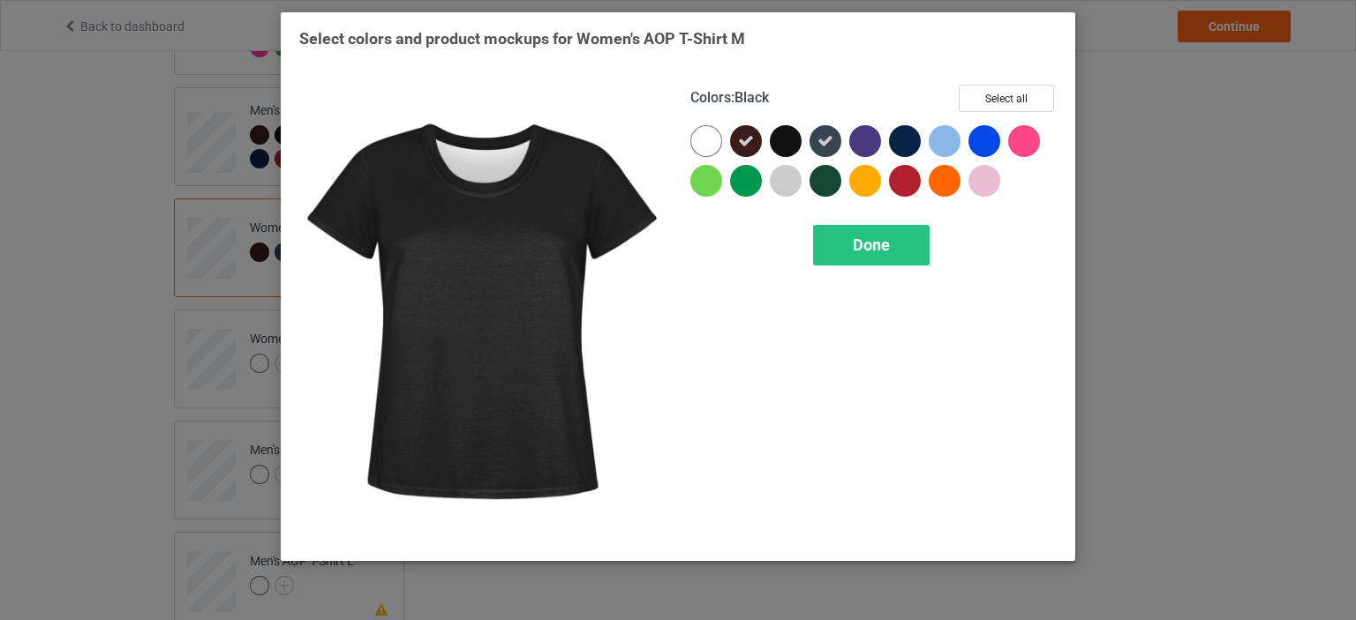 The width and height of the screenshot is (1356, 620). I want to click on img: regular.jpg, so click(482, 313).